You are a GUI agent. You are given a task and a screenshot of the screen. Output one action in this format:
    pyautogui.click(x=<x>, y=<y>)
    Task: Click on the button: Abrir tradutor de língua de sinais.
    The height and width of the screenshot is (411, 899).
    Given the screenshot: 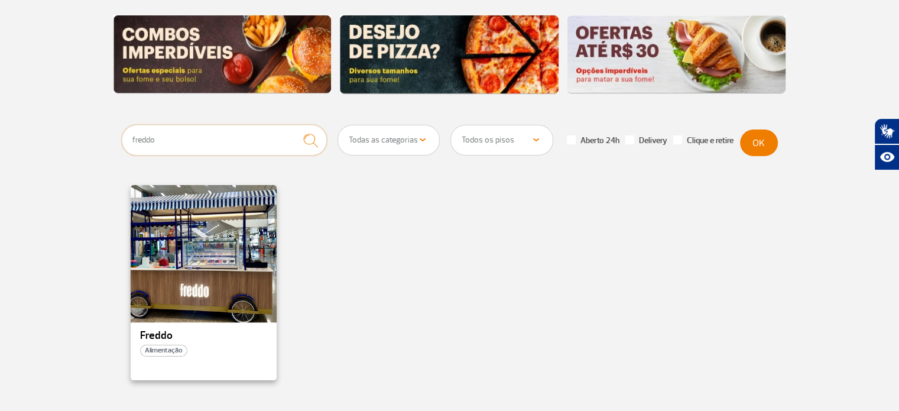 What is the action you would take?
    pyautogui.click(x=887, y=131)
    